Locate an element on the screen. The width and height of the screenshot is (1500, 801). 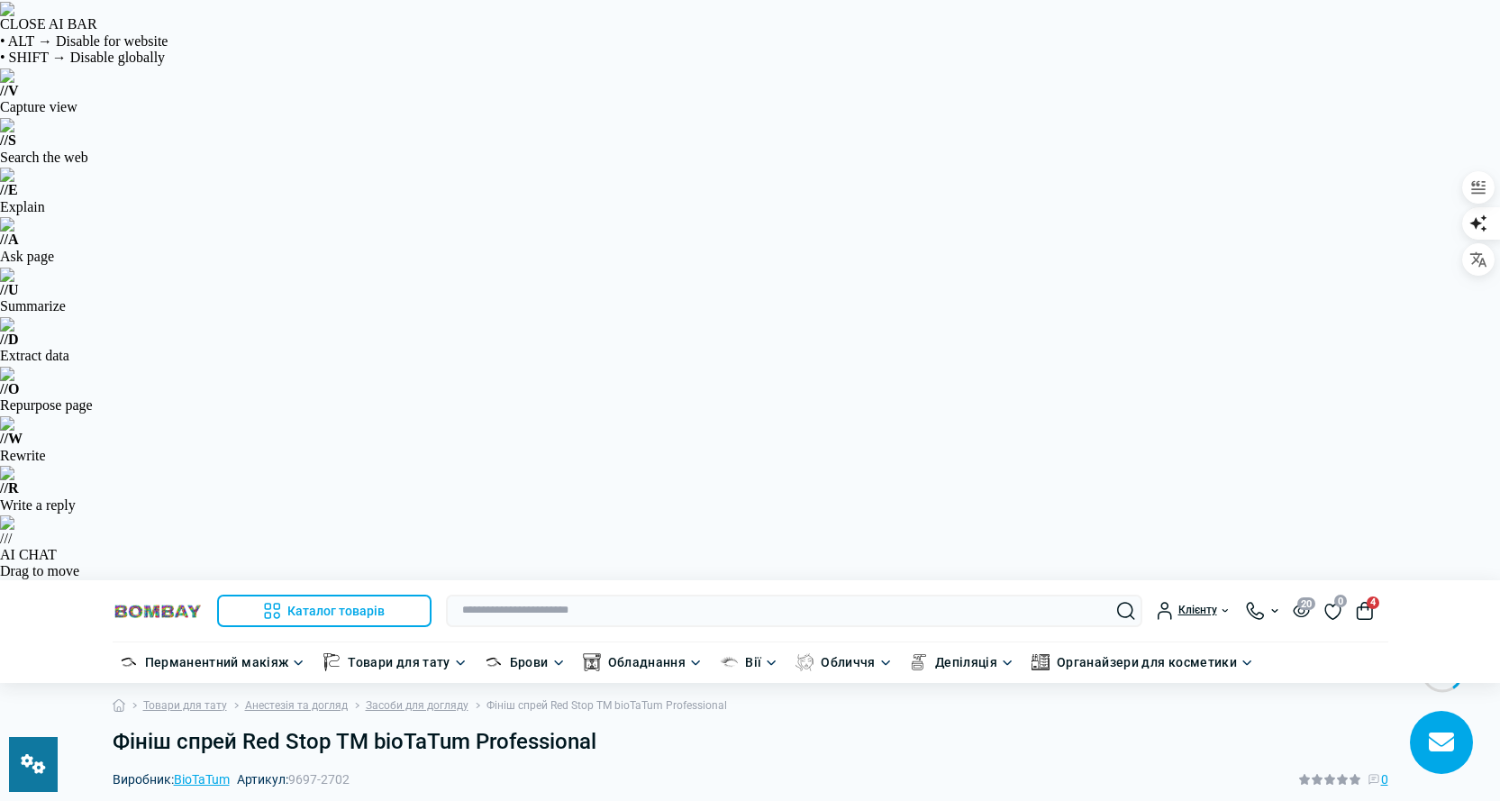
button: 20 is located at coordinates (1301, 610).